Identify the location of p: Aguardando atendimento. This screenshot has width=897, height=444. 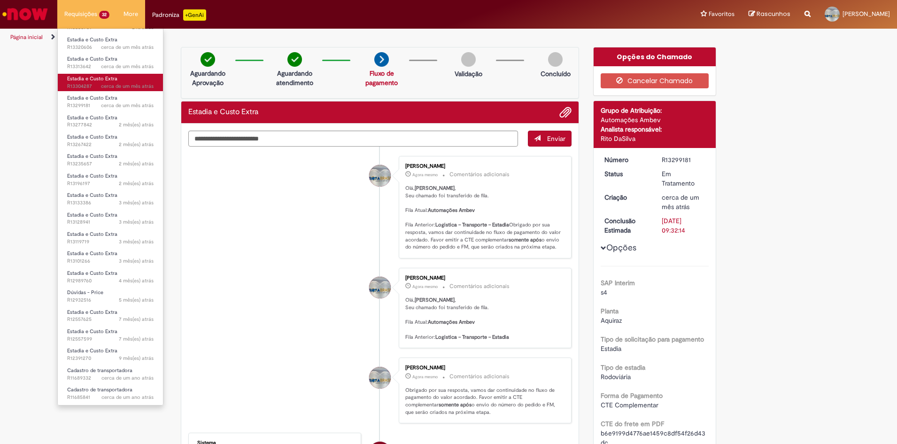
(294, 78).